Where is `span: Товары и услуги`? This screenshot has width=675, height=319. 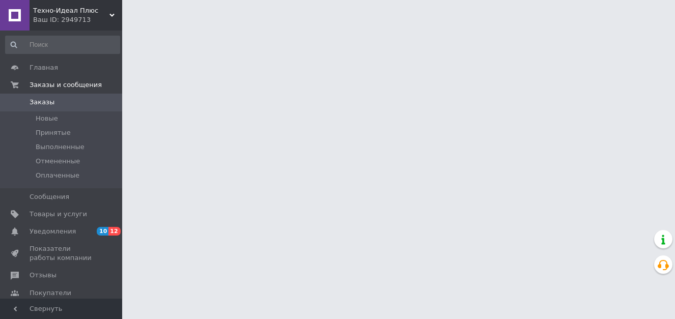 span: Товары и услуги is located at coordinates (58, 214).